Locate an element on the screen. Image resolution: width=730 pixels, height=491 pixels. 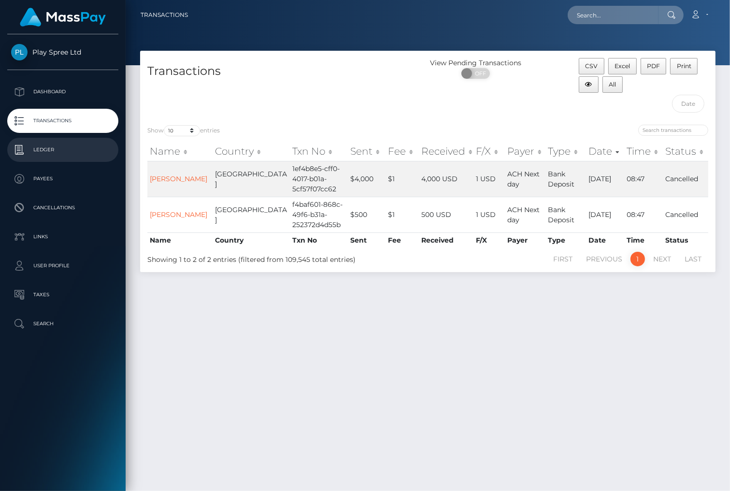
span: Play Spree Ltd is located at coordinates (63, 52).